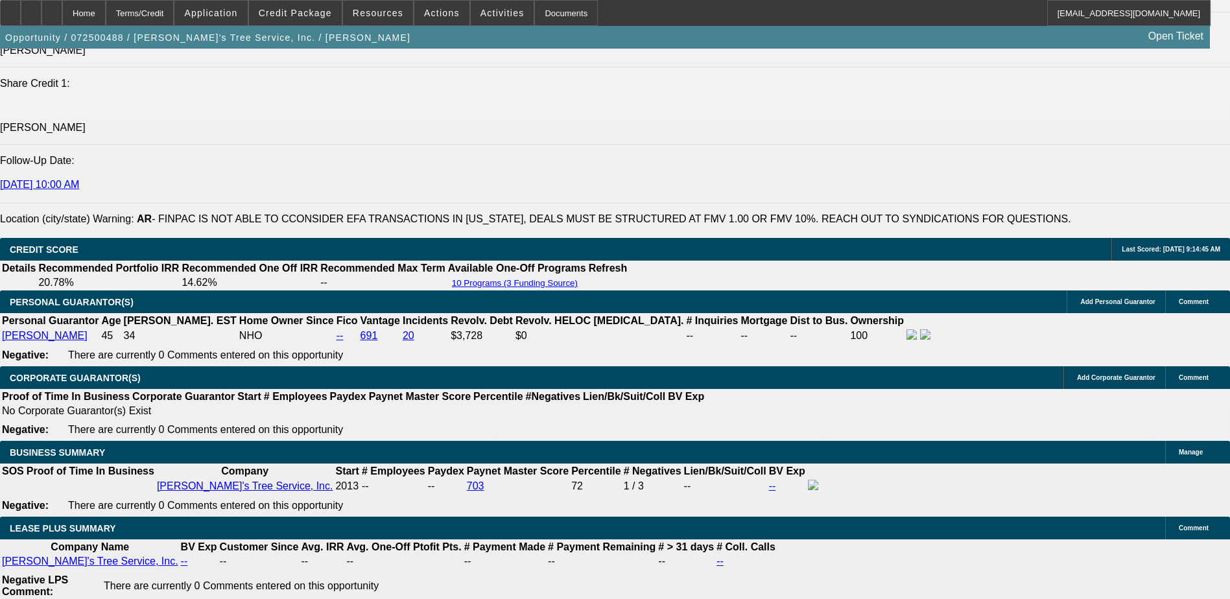 The height and width of the screenshot is (599, 1230). What do you see at coordinates (503, 13) in the screenshot?
I see `button: Activities` at bounding box center [503, 13].